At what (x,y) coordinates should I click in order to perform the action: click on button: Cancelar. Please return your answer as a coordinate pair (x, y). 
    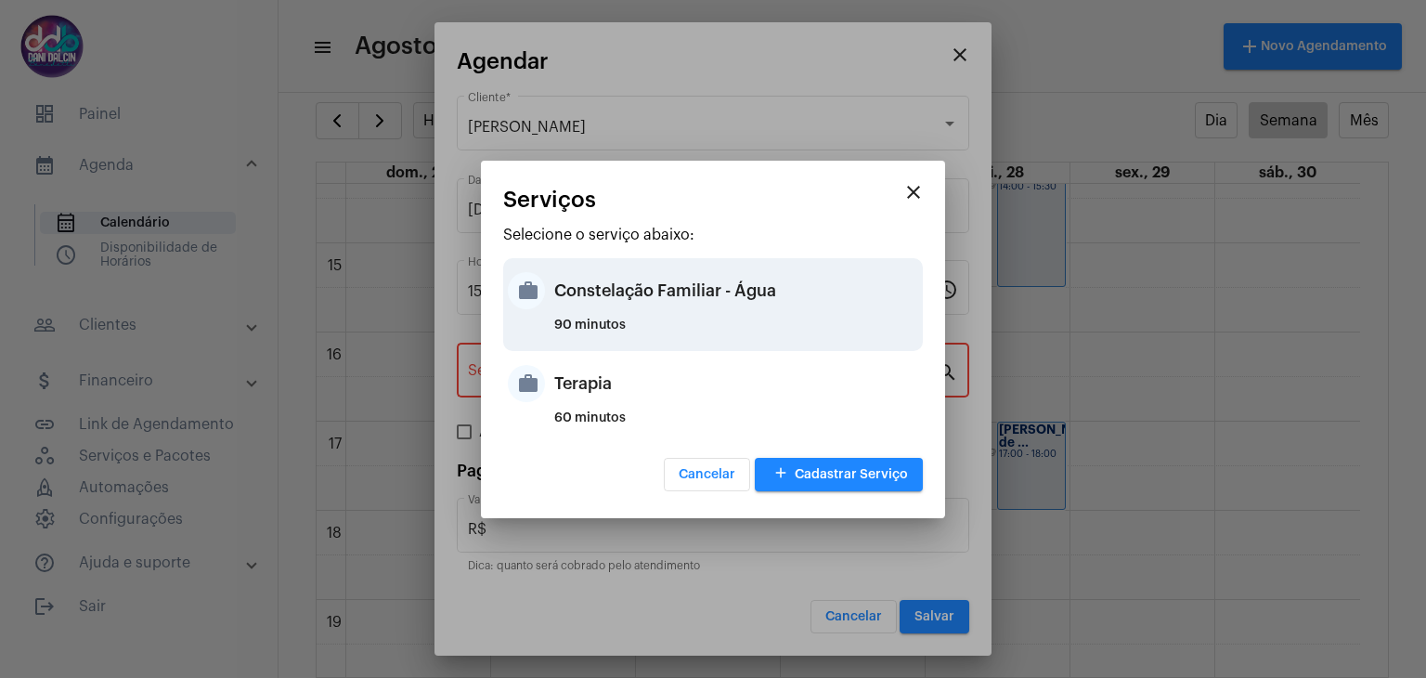
    Looking at the image, I should click on (706, 474).